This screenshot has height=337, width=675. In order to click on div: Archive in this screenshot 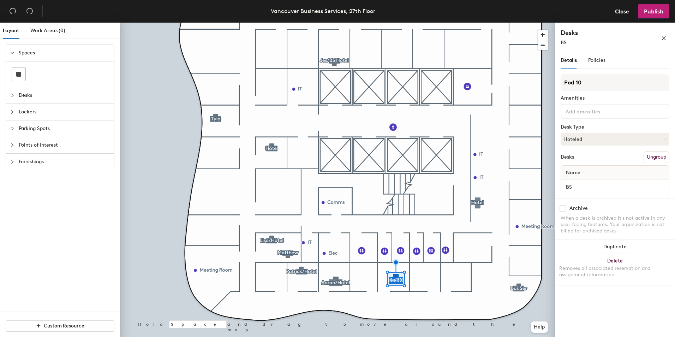, I will do `click(578, 208)`.